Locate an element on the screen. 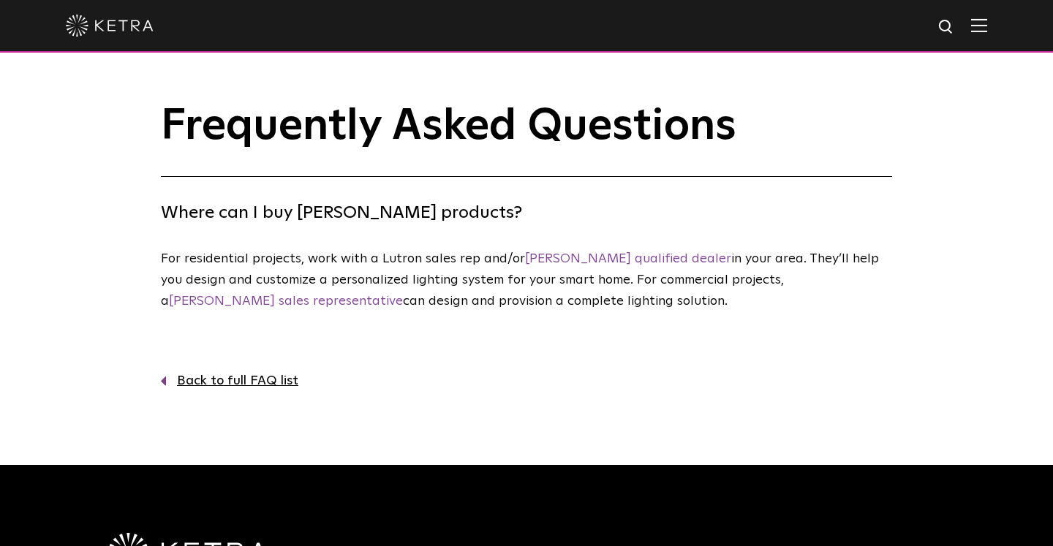 The height and width of the screenshot is (546, 1053). img: Hamburger%20Nav.svg is located at coordinates (979, 25).